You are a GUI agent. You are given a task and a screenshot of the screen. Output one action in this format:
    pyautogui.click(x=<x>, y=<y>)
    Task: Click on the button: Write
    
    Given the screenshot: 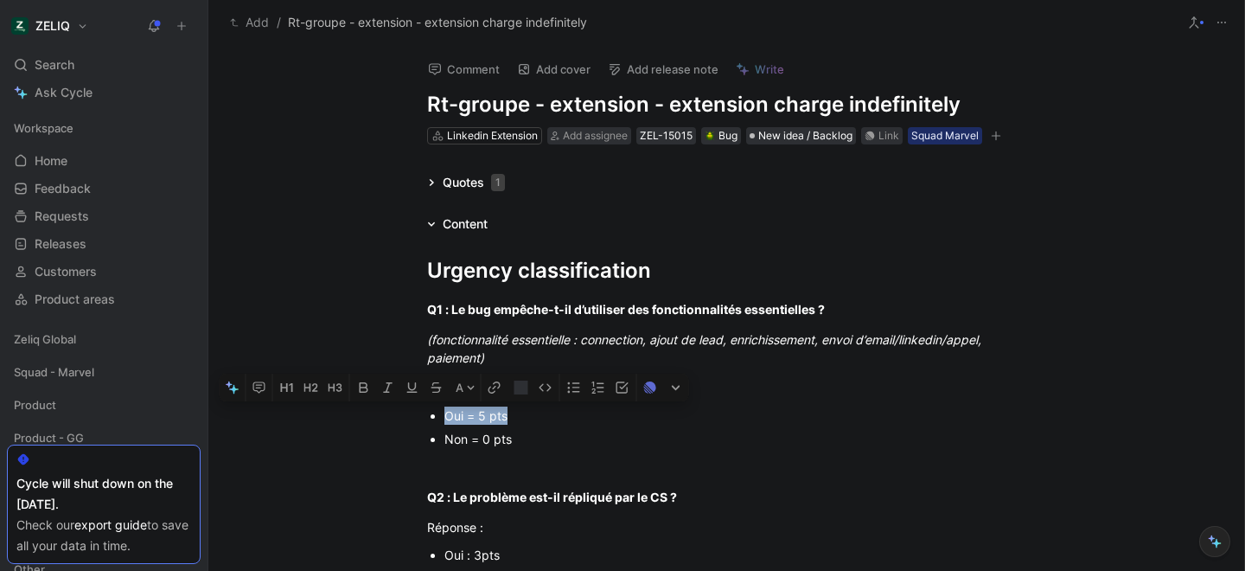 What is the action you would take?
    pyautogui.click(x=760, y=69)
    